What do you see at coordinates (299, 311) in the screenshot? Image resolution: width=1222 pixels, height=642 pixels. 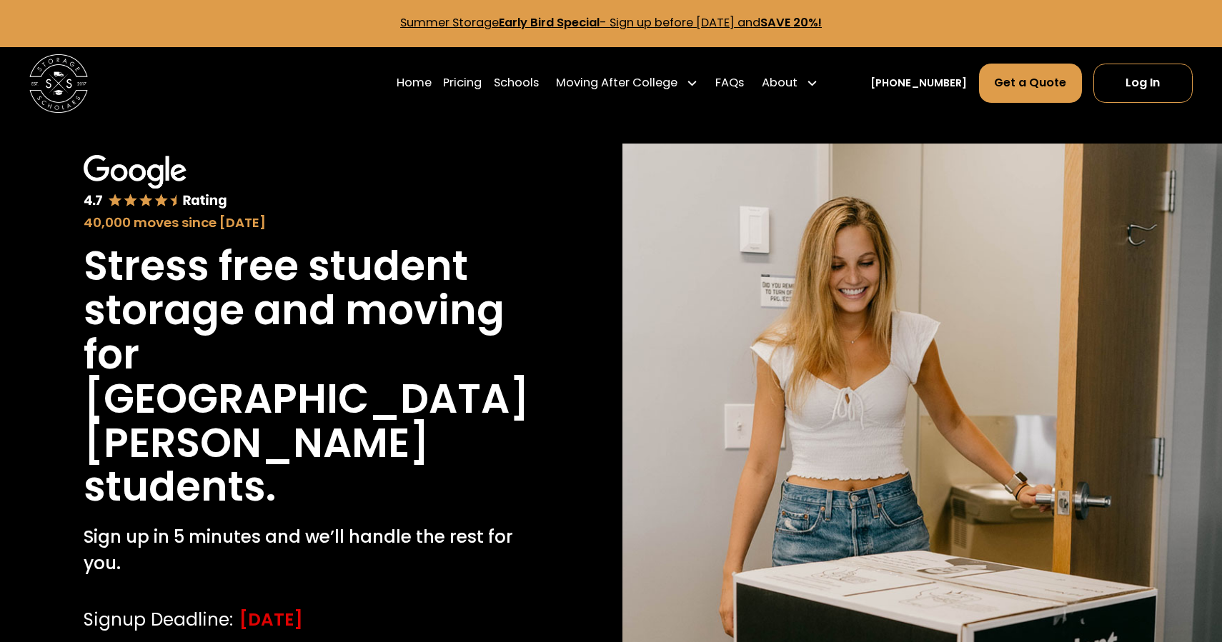 I see `h1: Stress free student storage and moving for` at bounding box center [299, 311].